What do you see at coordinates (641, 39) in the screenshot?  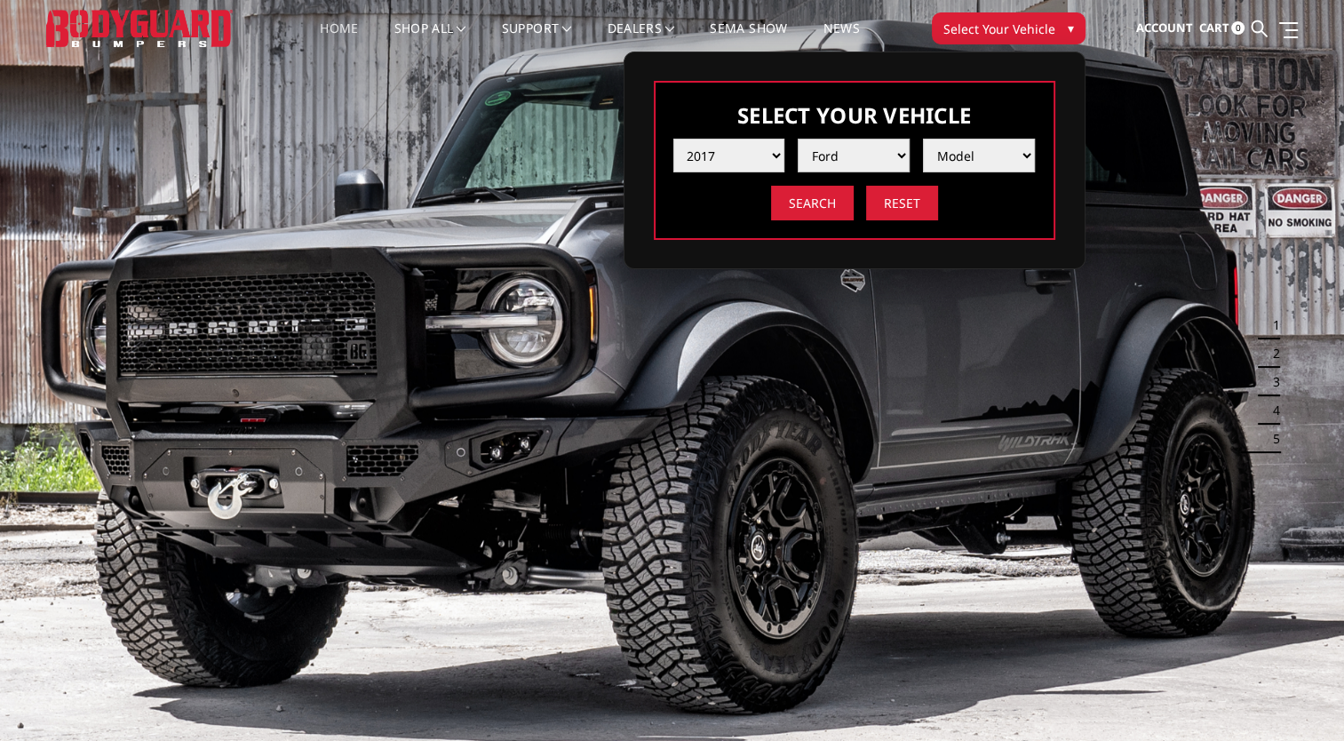 I see `a: Dealers` at bounding box center [641, 39].